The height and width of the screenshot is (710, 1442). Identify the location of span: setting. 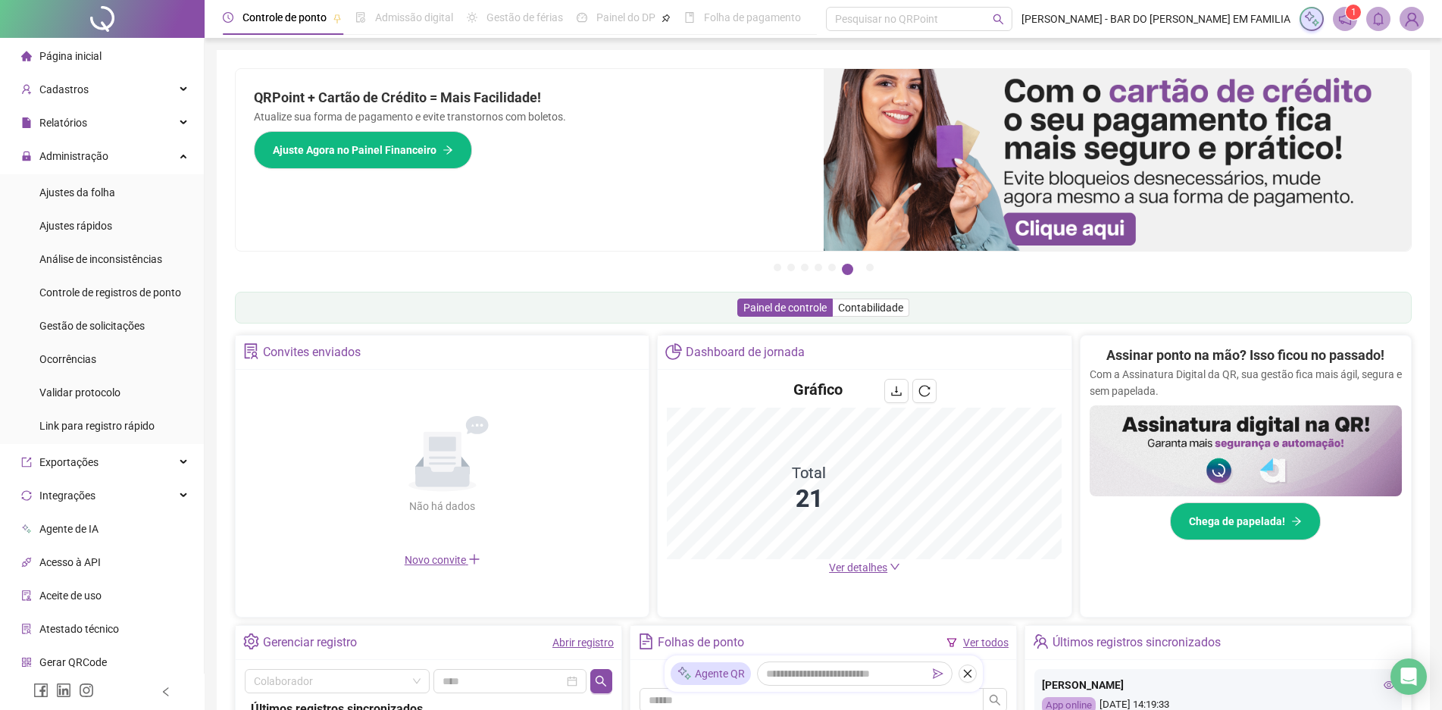
(251, 641).